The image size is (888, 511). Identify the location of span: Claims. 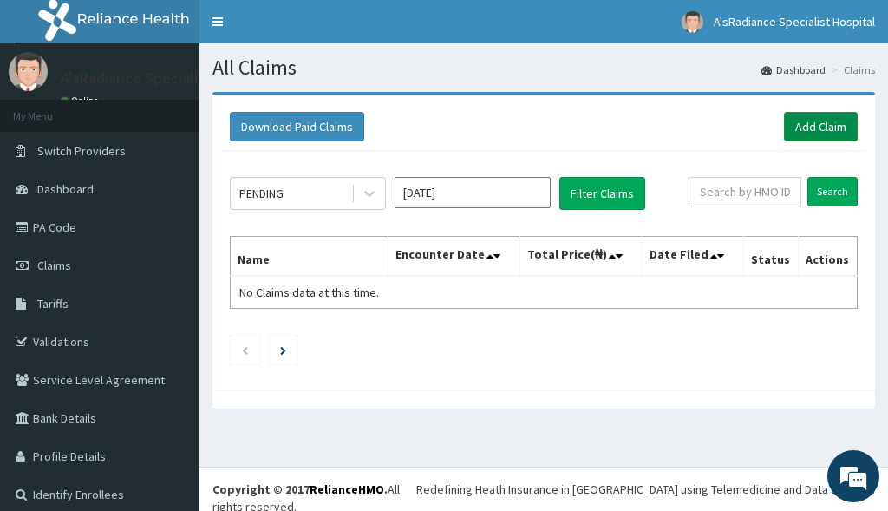
(54, 265).